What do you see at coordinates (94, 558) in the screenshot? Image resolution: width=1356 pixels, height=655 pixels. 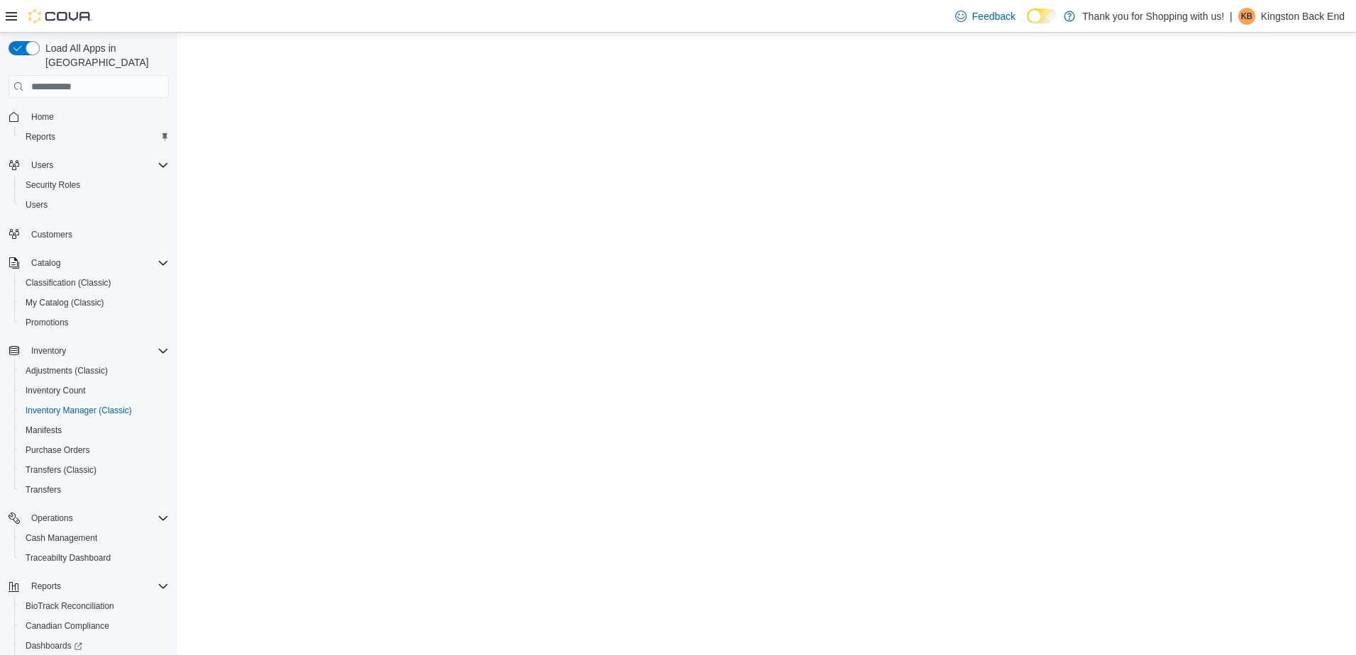 I see `button: Traceabilty Dashboard` at bounding box center [94, 558].